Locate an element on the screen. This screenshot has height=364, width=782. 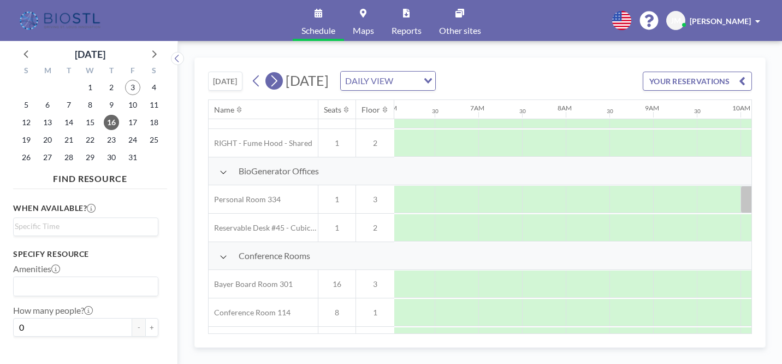
span: Monday, October 6, 2025 is located at coordinates (48, 105).